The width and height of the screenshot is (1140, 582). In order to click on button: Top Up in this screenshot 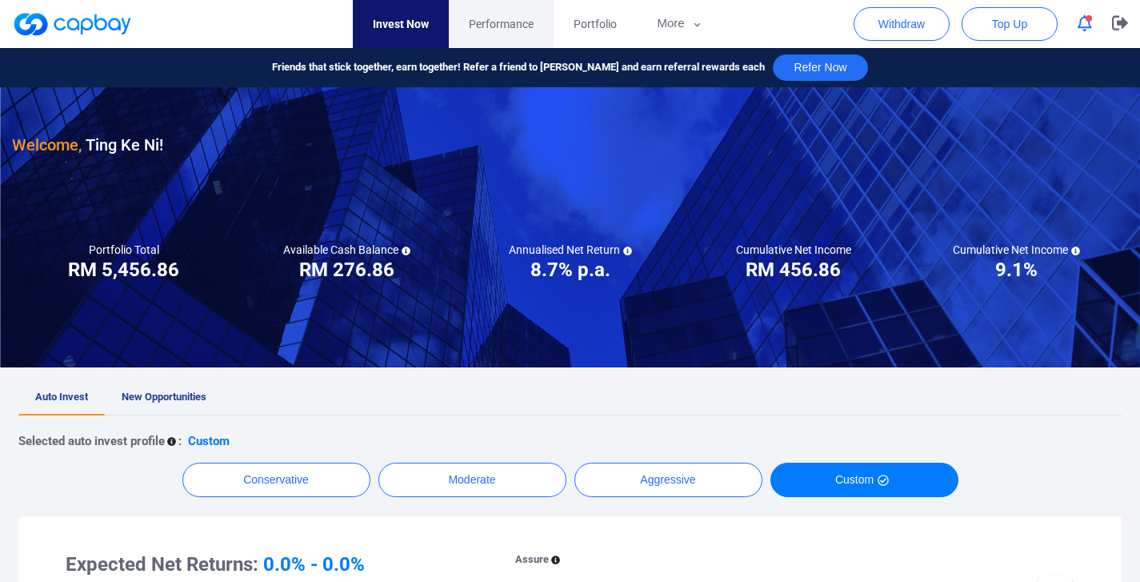, I will do `click(1009, 24)`.